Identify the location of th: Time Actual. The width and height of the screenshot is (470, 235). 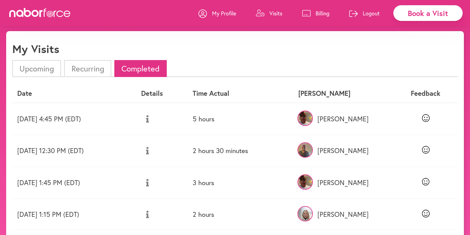
(240, 93).